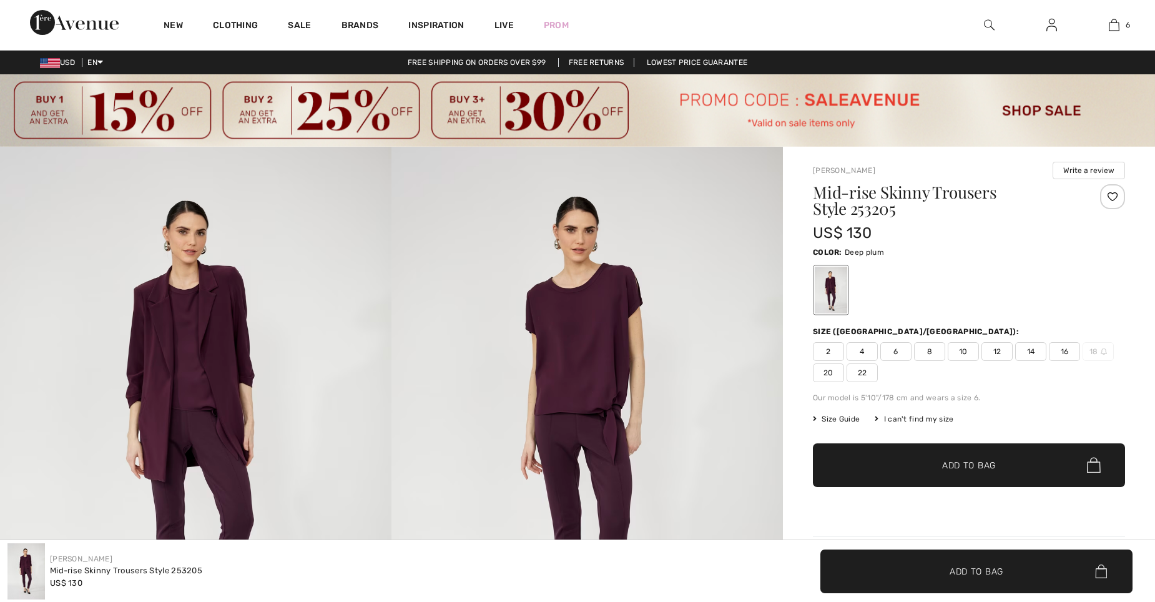 The image size is (1155, 602). Describe the element at coordinates (1065, 352) in the screenshot. I see `span: 16` at that location.